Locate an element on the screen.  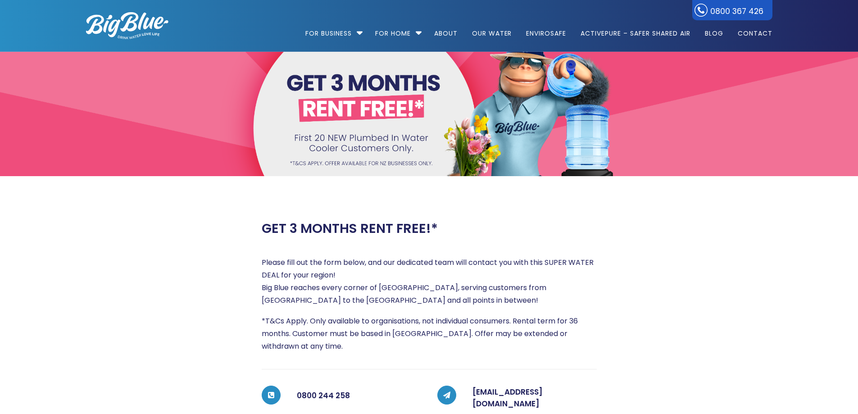
a: logo is located at coordinates (127, 26).